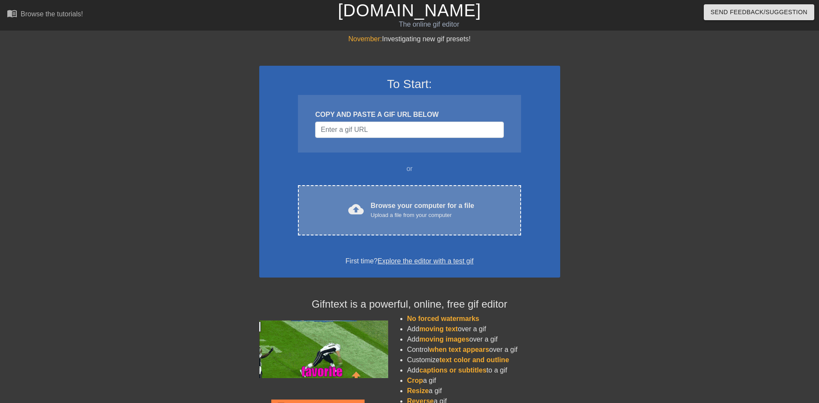 The image size is (819, 403). Describe the element at coordinates (425, 261) in the screenshot. I see `a: Explore the editor with a test gif` at that location.